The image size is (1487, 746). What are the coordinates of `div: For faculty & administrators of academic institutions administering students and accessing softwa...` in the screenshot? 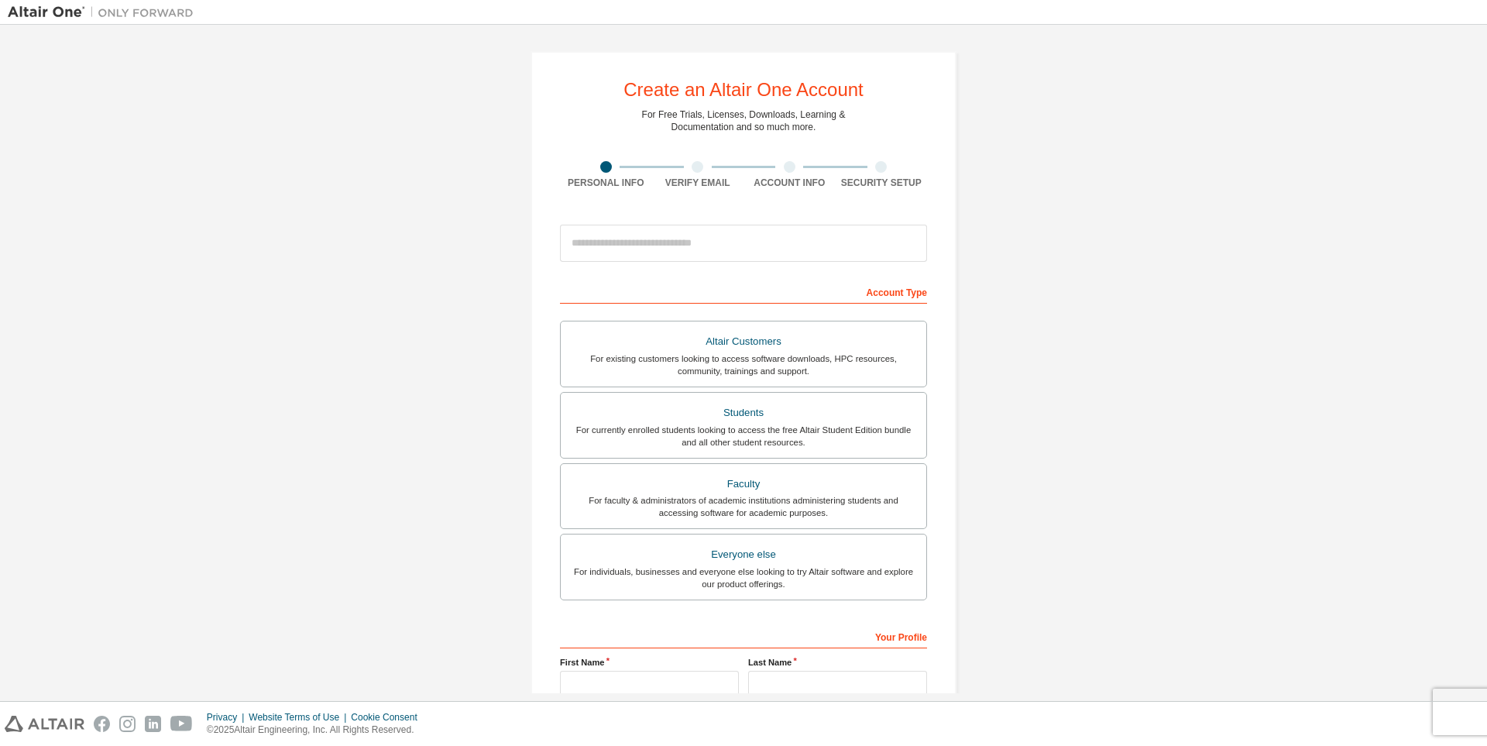 It's located at (743, 506).